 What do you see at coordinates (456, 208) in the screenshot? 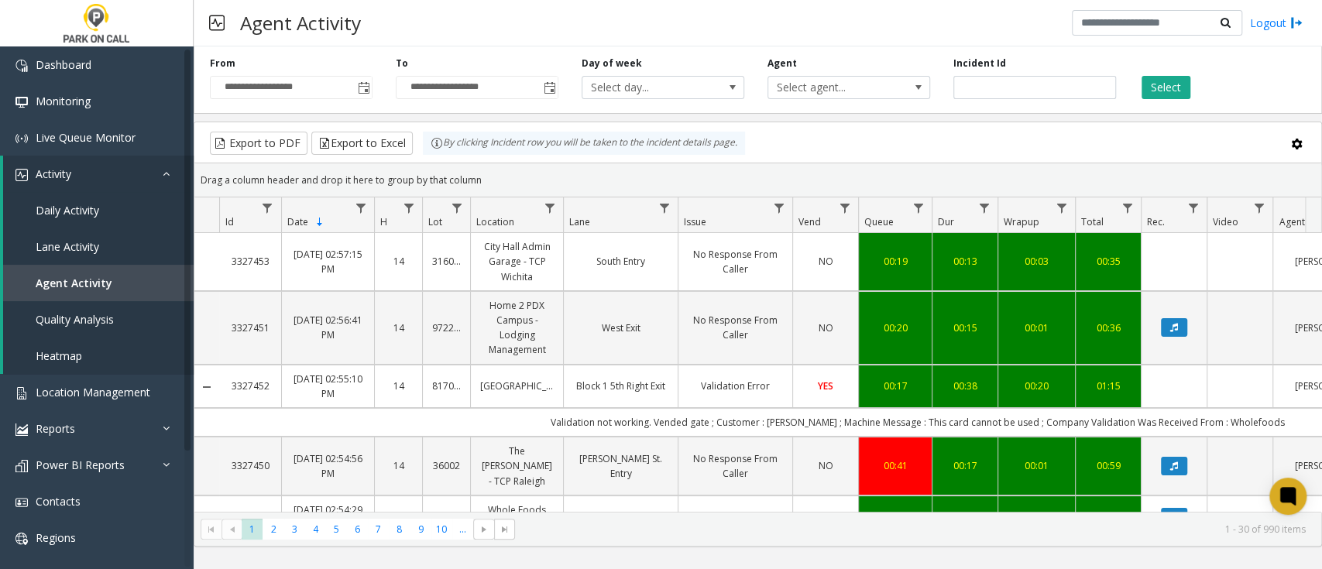
I see `a: Lot Filter Menu` at bounding box center [456, 208].